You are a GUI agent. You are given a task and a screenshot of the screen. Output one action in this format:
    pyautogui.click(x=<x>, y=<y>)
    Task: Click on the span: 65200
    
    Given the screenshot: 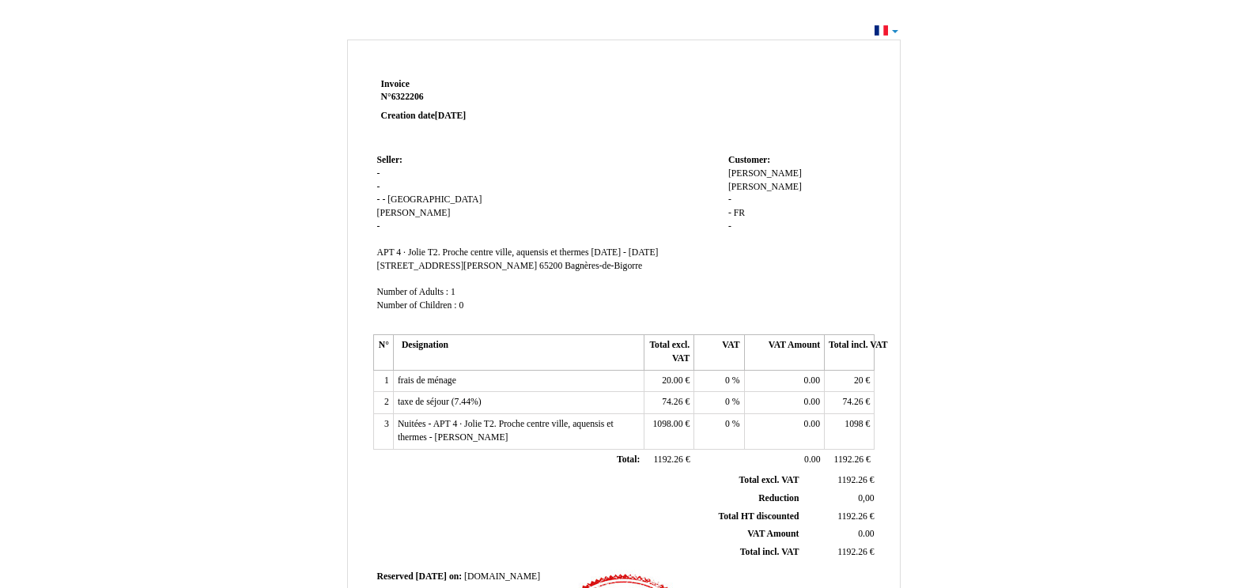 What is the action you would take?
    pyautogui.click(x=550, y=266)
    